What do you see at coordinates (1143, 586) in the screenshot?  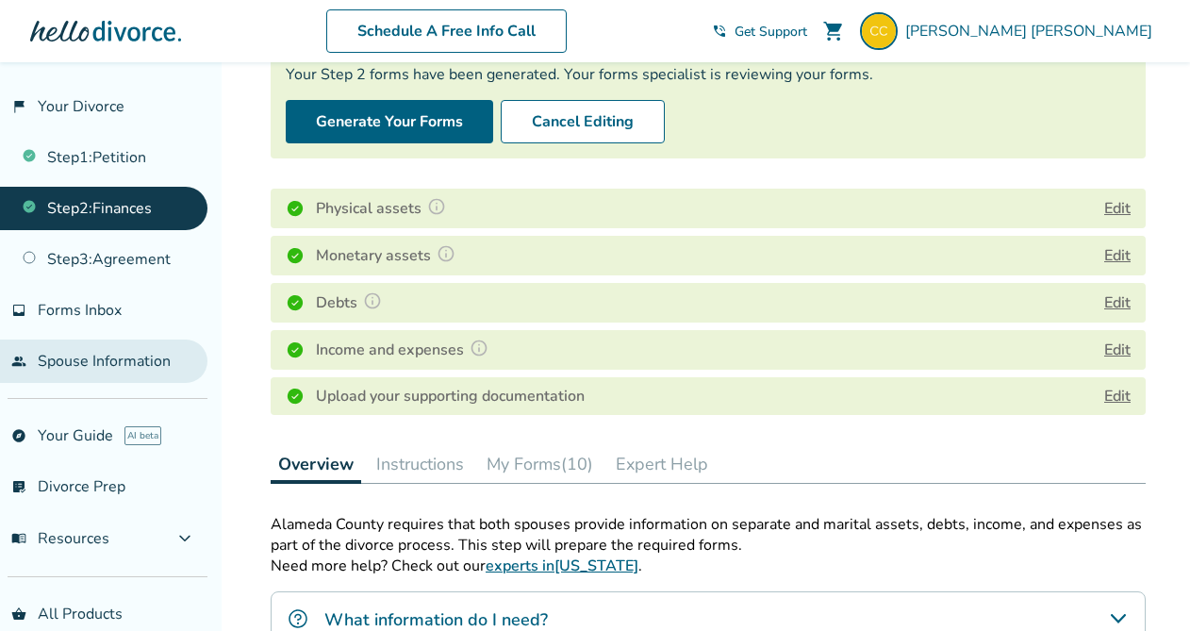 I see `div: Chat Widget` at bounding box center [1143, 586].